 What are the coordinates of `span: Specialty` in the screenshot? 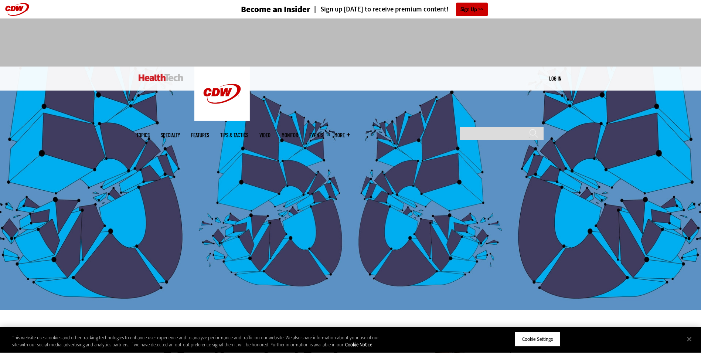 It's located at (170, 135).